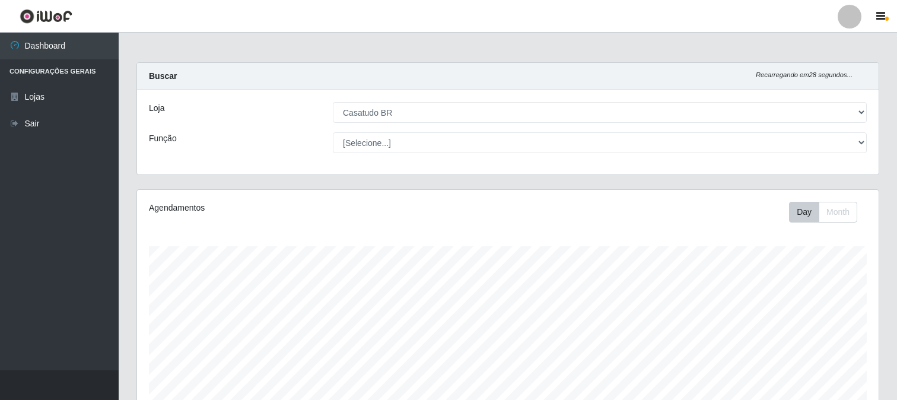 The height and width of the screenshot is (400, 897). Describe the element at coordinates (804, 212) in the screenshot. I see `button: Day` at that location.